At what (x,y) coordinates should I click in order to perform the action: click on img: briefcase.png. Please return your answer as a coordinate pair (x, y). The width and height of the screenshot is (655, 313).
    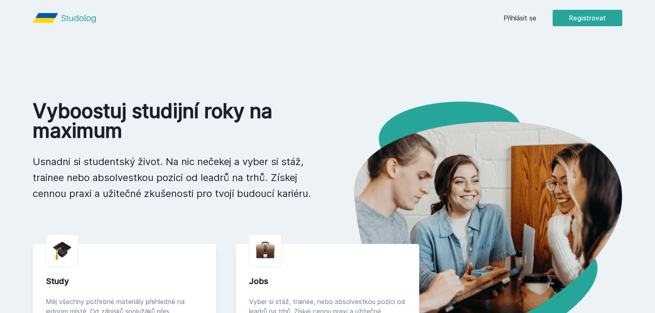
    Looking at the image, I should click on (265, 250).